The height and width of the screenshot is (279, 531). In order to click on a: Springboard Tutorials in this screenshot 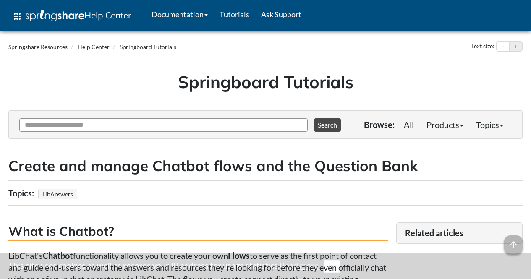, I will do `click(148, 47)`.